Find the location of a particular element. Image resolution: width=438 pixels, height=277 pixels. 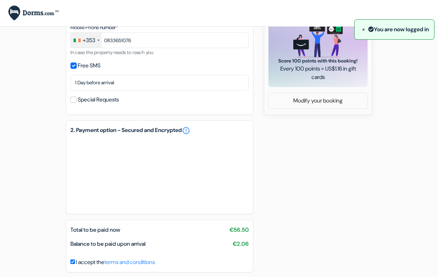

label: Free SMS is located at coordinates (89, 66).